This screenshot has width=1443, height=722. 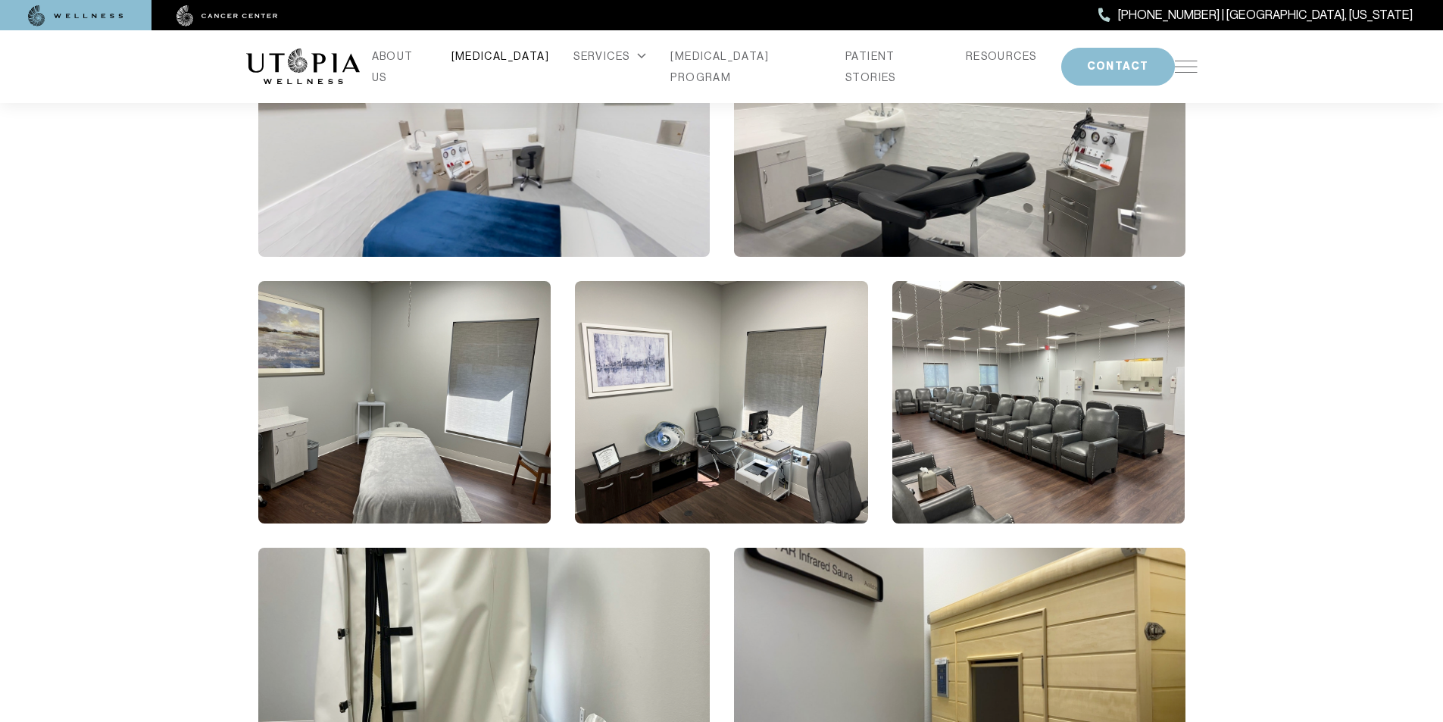 What do you see at coordinates (404, 402) in the screenshot?
I see `img: image-2` at bounding box center [404, 402].